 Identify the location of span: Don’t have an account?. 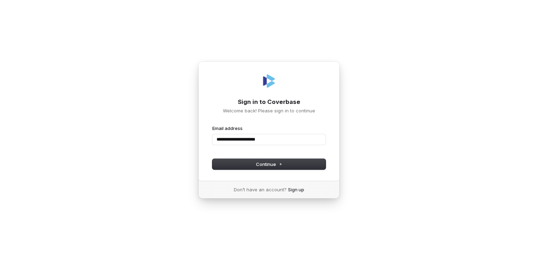
(260, 189).